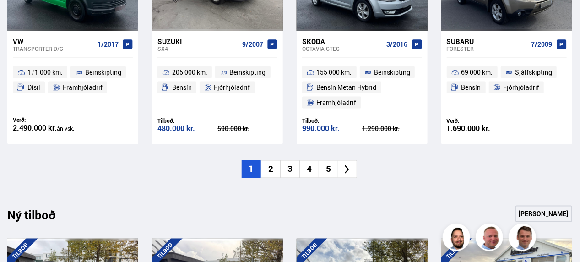  Describe the element at coordinates (491, 239) in the screenshot. I see `img: siFngHWaQ9KaOqBr.png` at that location.